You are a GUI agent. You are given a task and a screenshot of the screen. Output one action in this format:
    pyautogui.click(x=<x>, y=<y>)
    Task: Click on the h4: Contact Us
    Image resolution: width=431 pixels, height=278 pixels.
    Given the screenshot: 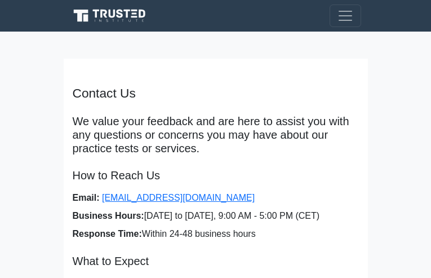 What is the action you would take?
    pyautogui.click(x=216, y=93)
    